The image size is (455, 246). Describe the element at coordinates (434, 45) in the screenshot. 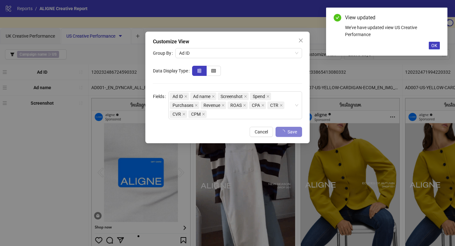

I see `button: OK` at that location.